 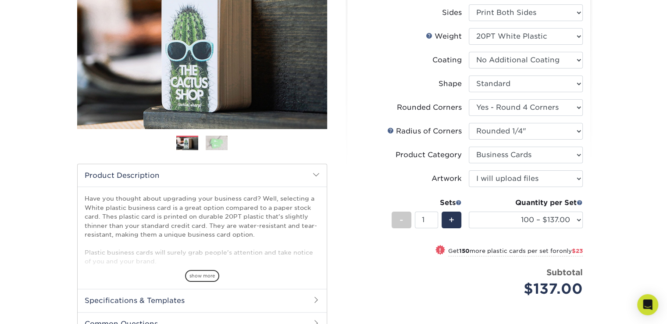 I want to click on div: $137.00, so click(x=529, y=289).